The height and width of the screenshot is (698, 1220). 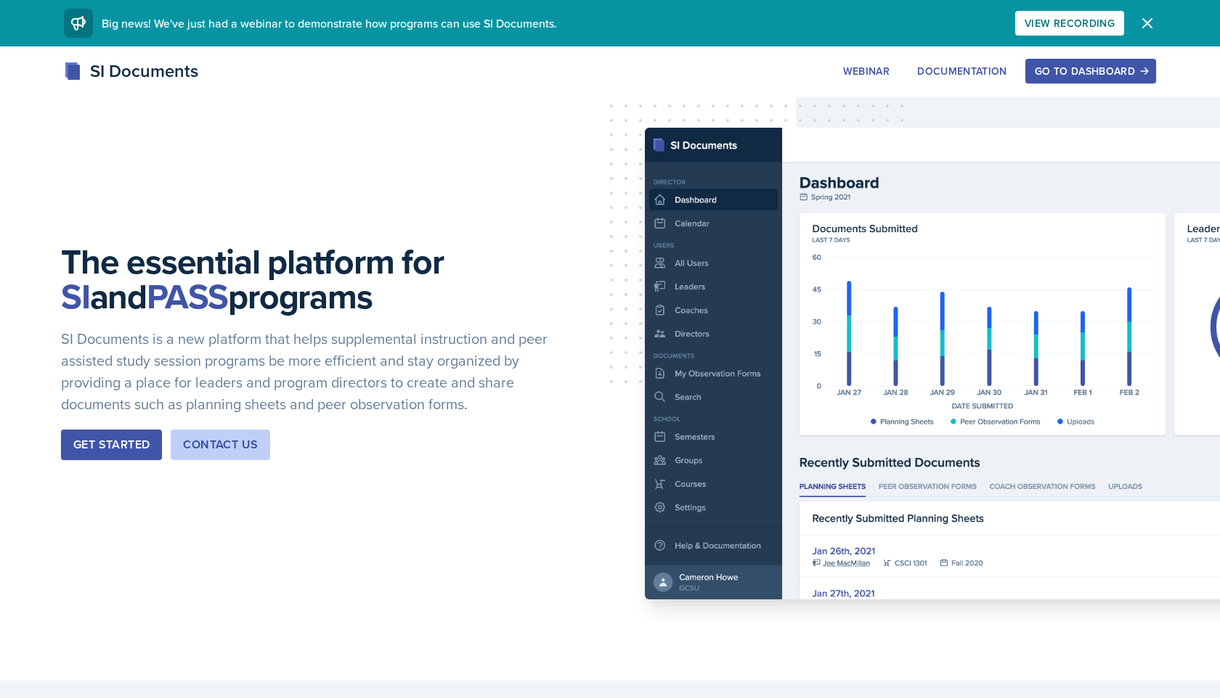 What do you see at coordinates (329, 23) in the screenshot?
I see `span: Big news! We've just had a webinar to demonstrate how programs can use SI Documents.` at bounding box center [329, 23].